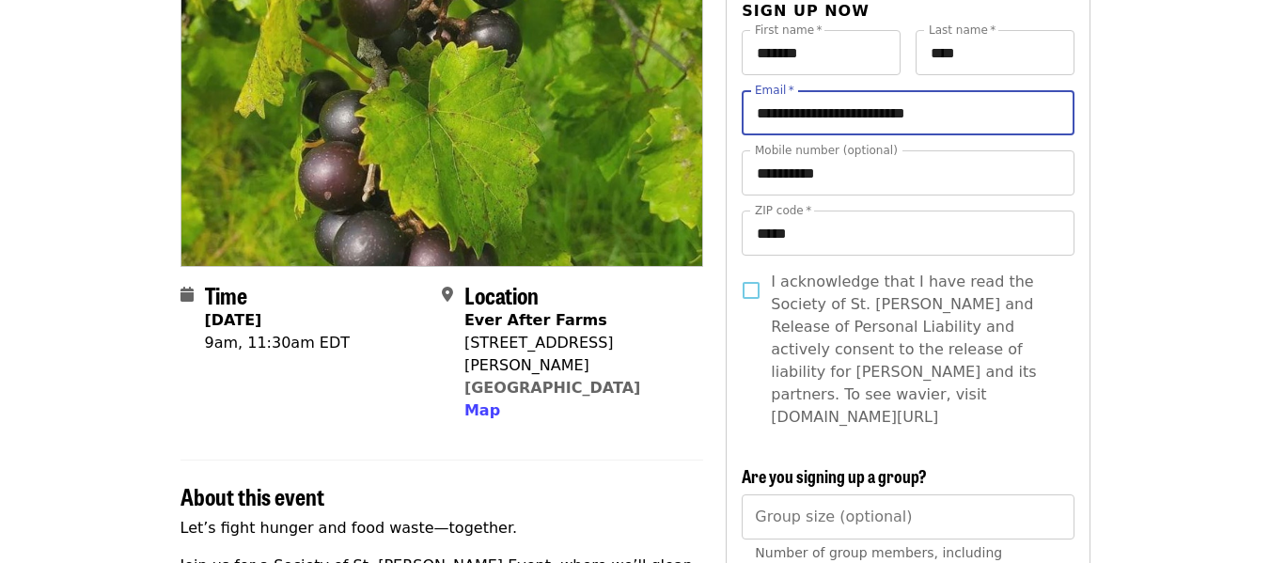  I want to click on label: Mobile number (optional), so click(826, 150).